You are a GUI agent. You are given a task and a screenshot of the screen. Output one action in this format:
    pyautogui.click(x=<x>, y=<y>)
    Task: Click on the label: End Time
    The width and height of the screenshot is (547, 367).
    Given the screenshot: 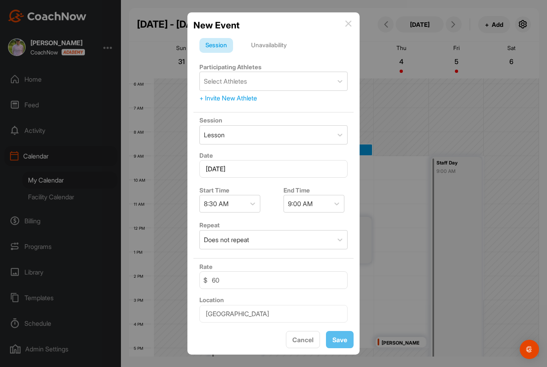 What is the action you would take?
    pyautogui.click(x=297, y=190)
    